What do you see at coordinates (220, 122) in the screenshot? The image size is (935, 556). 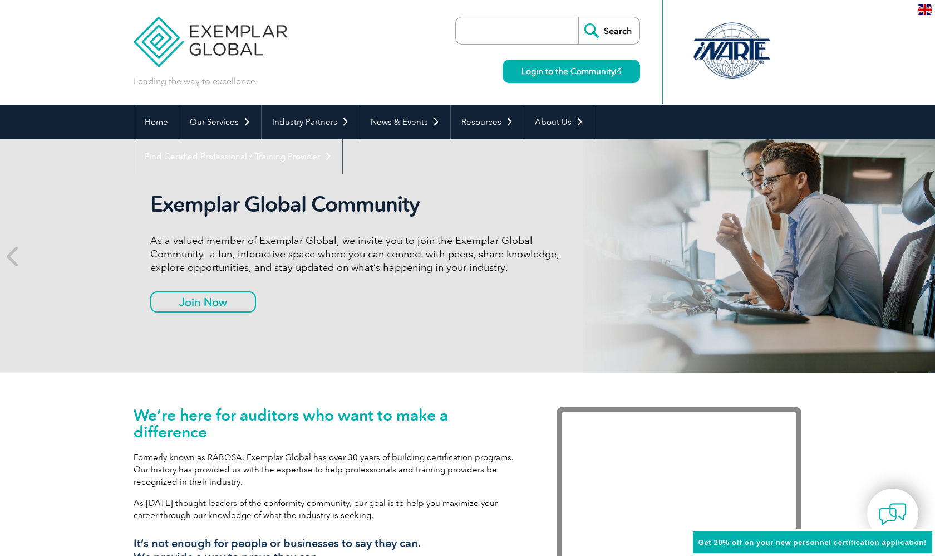 I see `a: Our Services` at bounding box center [220, 122].